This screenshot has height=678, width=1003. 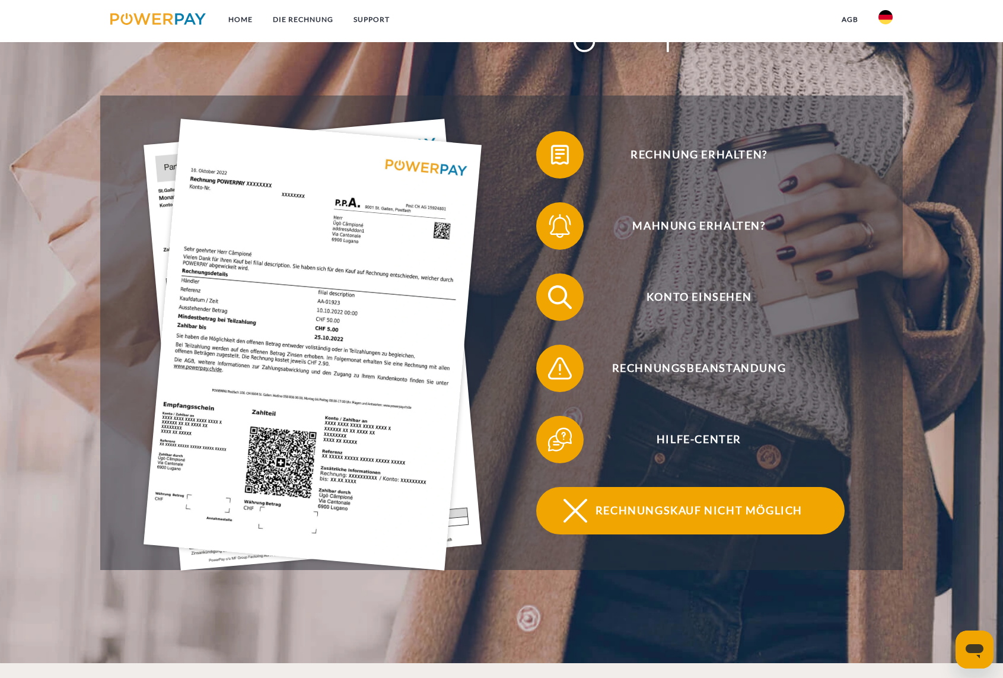 What do you see at coordinates (698, 226) in the screenshot?
I see `span: Mahnung erhalten?` at bounding box center [698, 226].